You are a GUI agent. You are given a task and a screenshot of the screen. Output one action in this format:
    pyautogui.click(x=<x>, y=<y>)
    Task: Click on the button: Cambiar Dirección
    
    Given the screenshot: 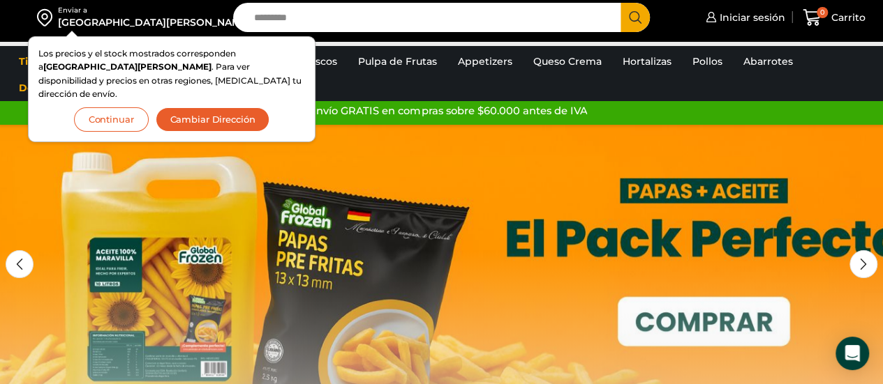 What is the action you would take?
    pyautogui.click(x=213, y=119)
    